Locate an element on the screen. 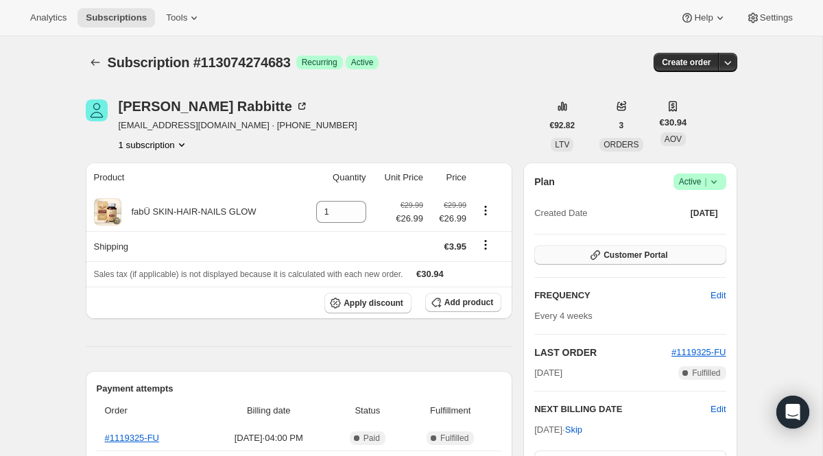 This screenshot has height=456, width=823. div: Open Intercom Messenger is located at coordinates (793, 412).